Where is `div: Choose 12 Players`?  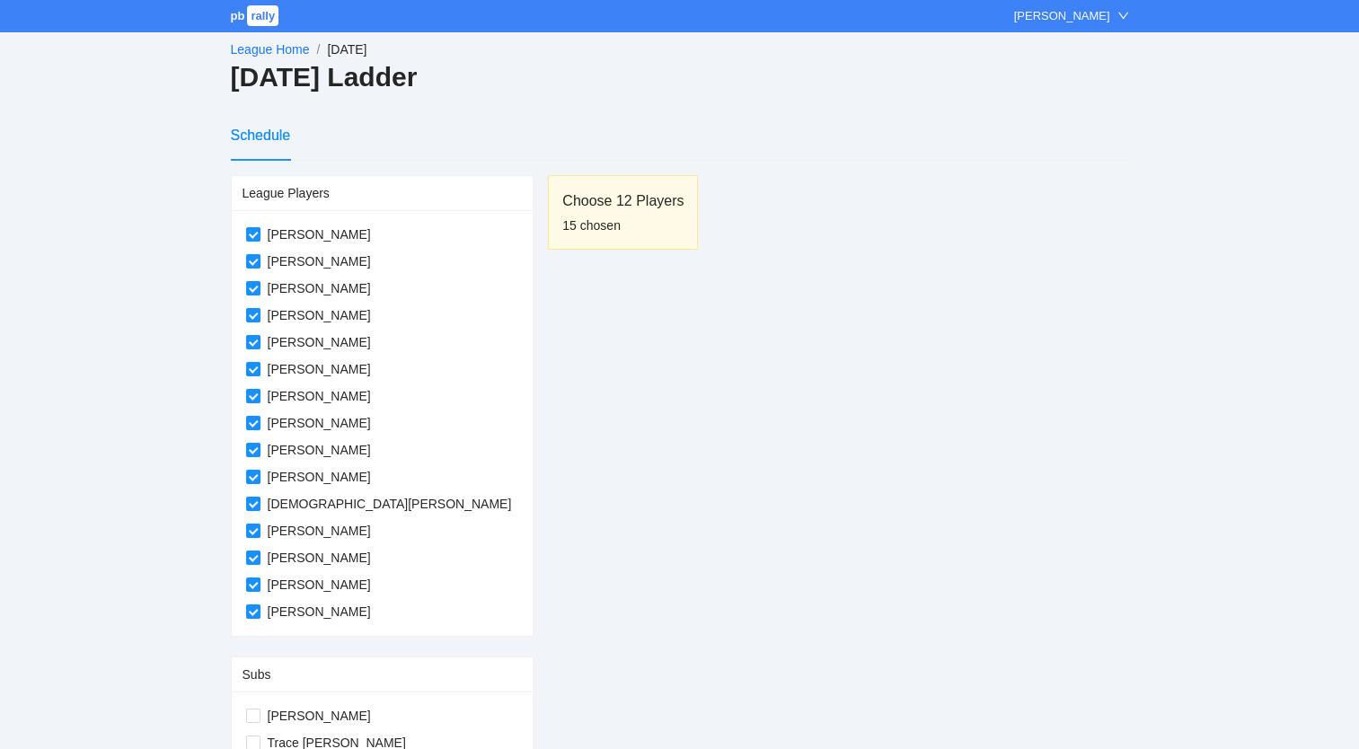 div: Choose 12 Players is located at coordinates (622, 200).